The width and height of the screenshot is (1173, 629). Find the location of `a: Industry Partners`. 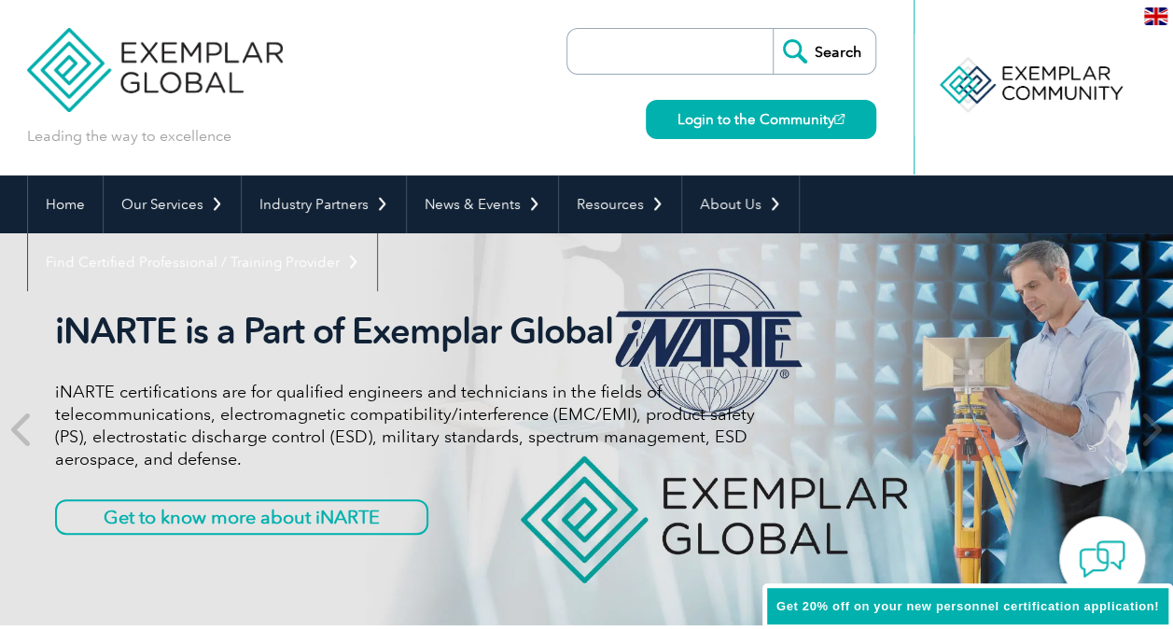

a: Industry Partners is located at coordinates (324, 204).